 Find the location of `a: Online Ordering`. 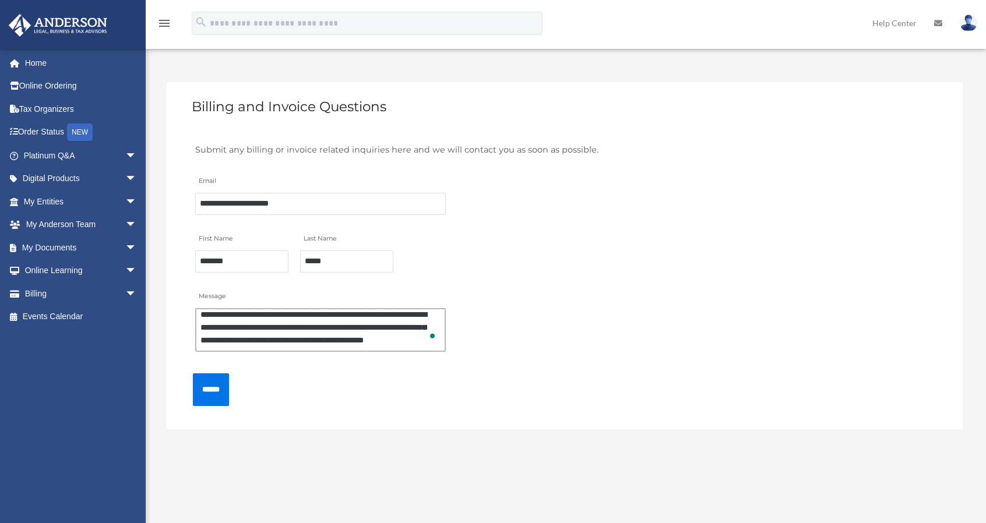

a: Online Ordering is located at coordinates (81, 86).